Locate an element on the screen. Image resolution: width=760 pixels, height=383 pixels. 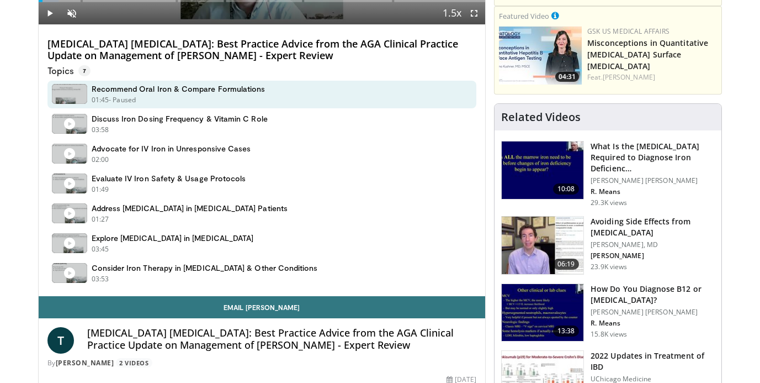
a: T is located at coordinates (61, 340).